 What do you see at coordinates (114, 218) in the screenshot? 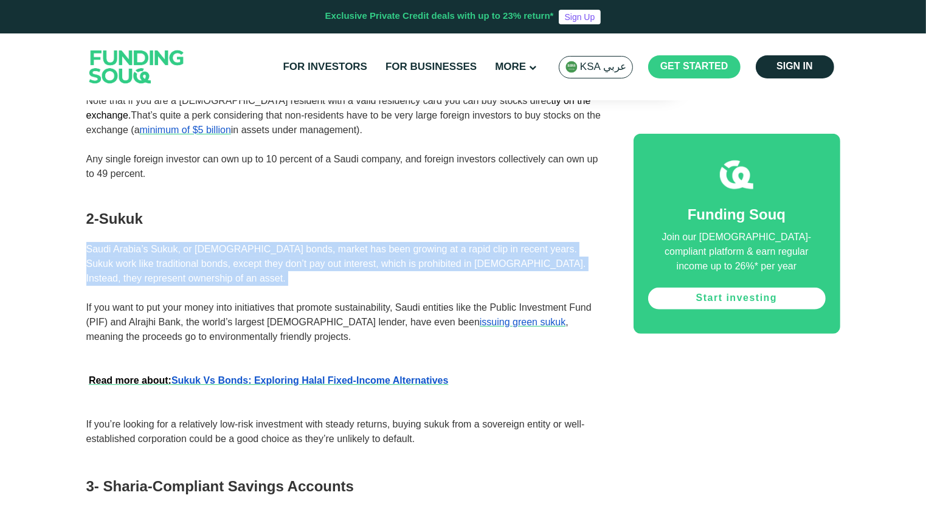
I see `span: 2-Sukuk` at bounding box center [114, 218].